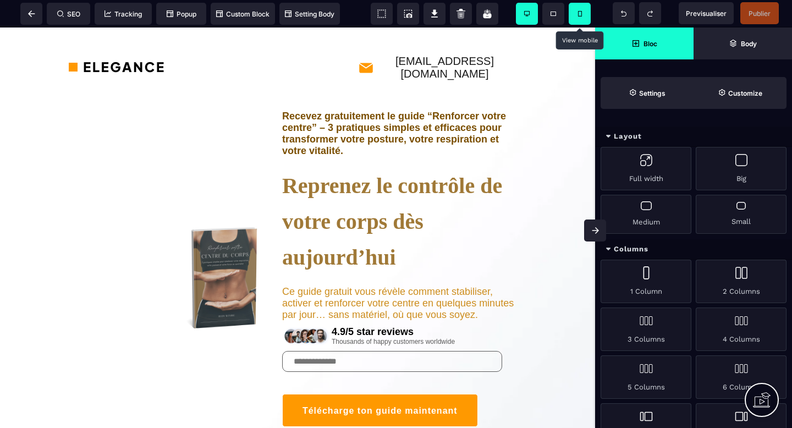  What do you see at coordinates (69, 14) in the screenshot?
I see `span: SEO` at bounding box center [69, 14].